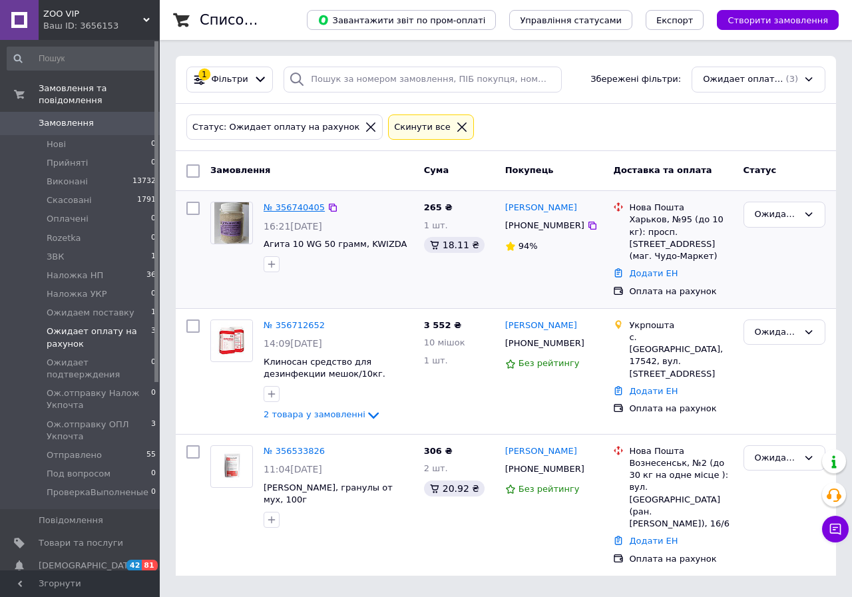  What do you see at coordinates (82, 59) in the screenshot?
I see `input: Пошук` at bounding box center [82, 59].